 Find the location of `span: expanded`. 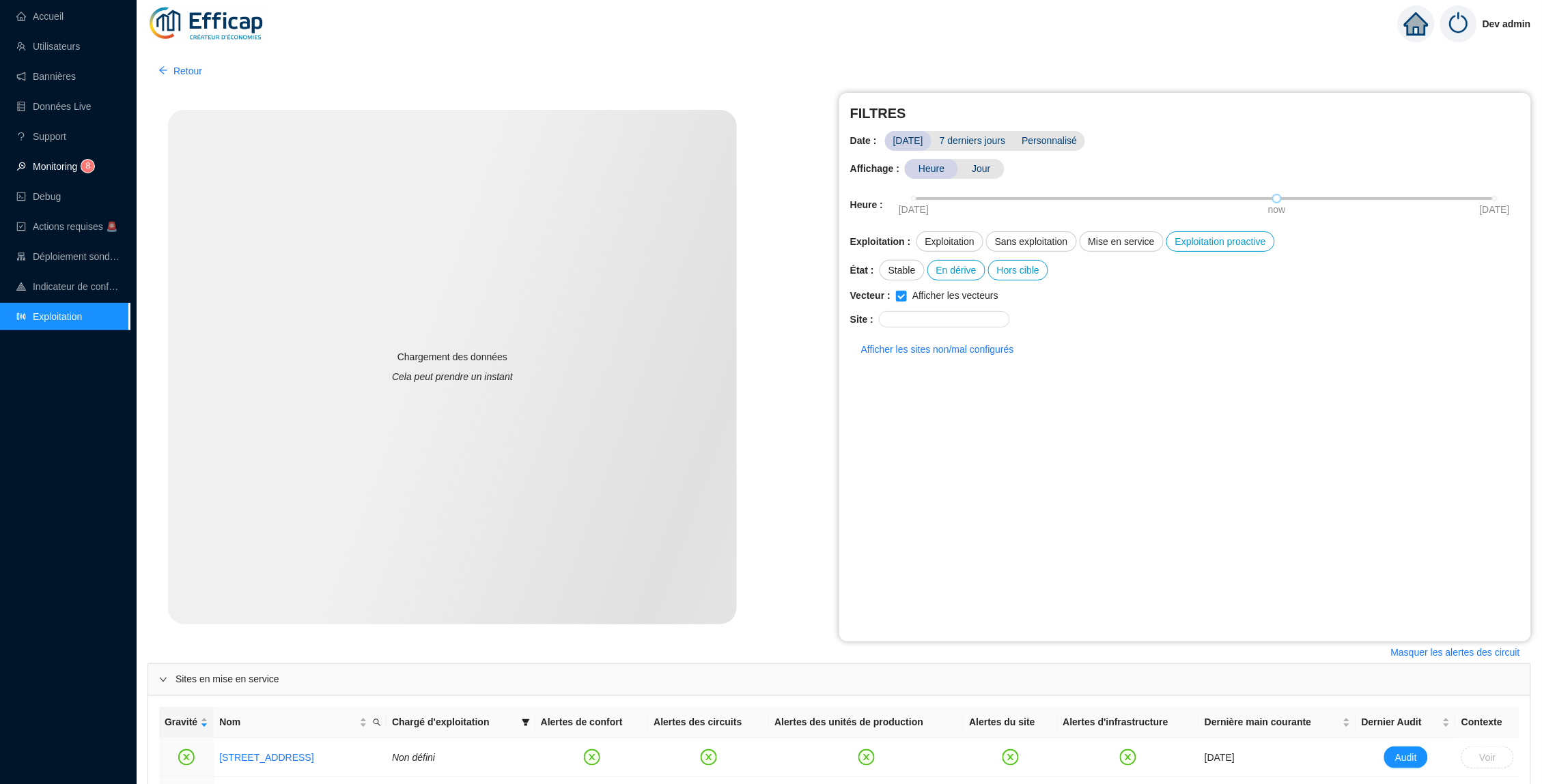

span: expanded is located at coordinates (164, 680).